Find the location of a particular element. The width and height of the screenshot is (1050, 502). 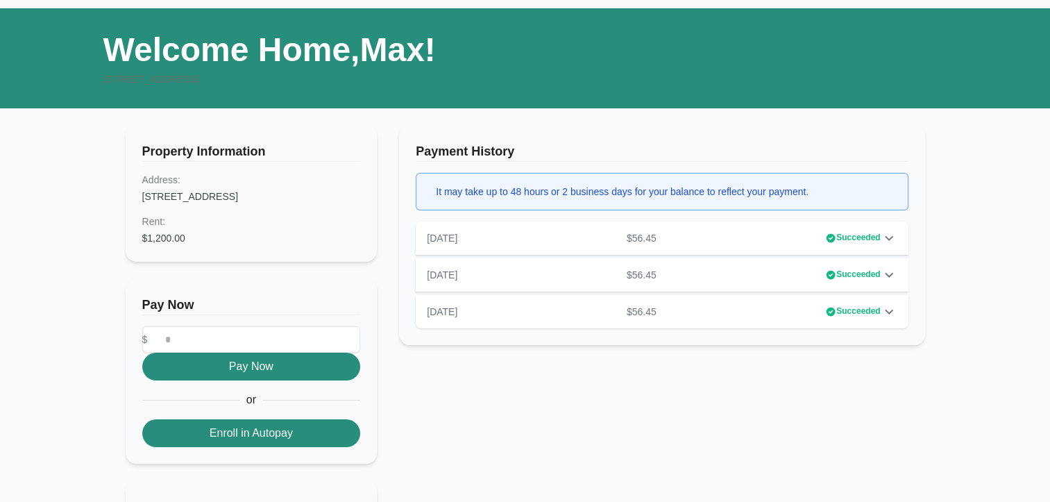

h3: Payment History is located at coordinates (661, 151).